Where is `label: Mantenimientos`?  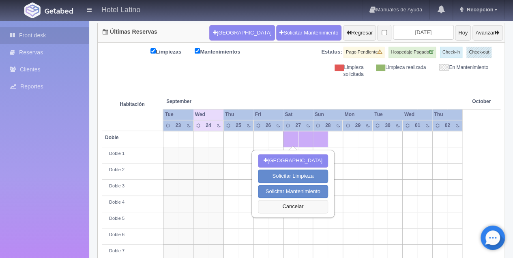
label: Mantenimientos is located at coordinates (224, 51).